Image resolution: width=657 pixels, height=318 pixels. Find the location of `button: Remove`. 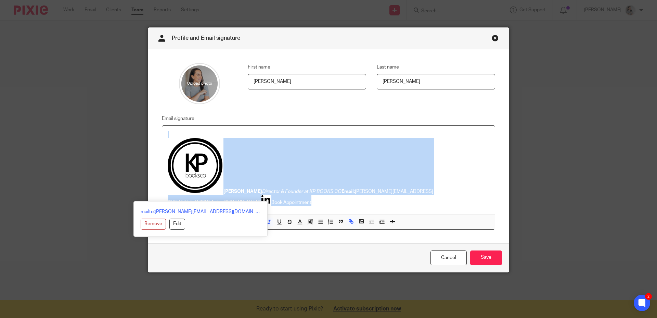

button: Remove is located at coordinates (153, 224).